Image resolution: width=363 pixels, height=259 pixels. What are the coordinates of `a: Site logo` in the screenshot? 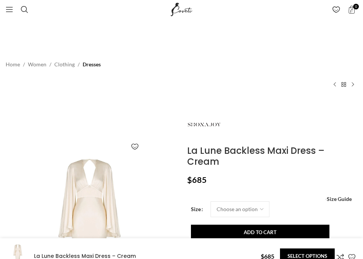 It's located at (182, 9).